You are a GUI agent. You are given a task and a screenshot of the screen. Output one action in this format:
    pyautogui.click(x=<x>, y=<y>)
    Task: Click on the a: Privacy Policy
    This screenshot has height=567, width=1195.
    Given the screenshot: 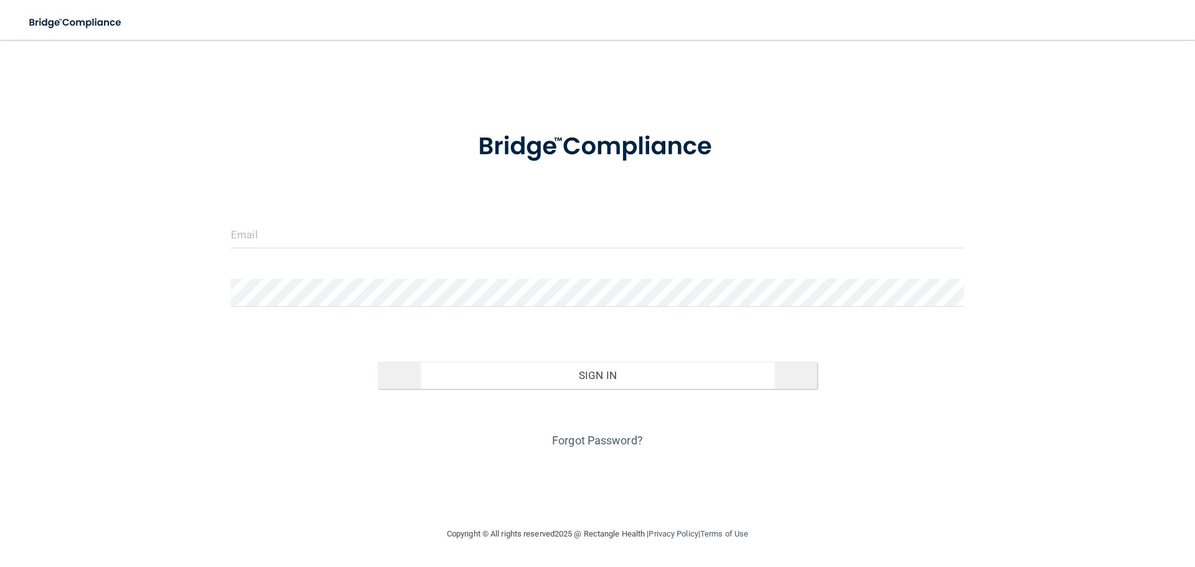 What is the action you would take?
    pyautogui.click(x=673, y=533)
    